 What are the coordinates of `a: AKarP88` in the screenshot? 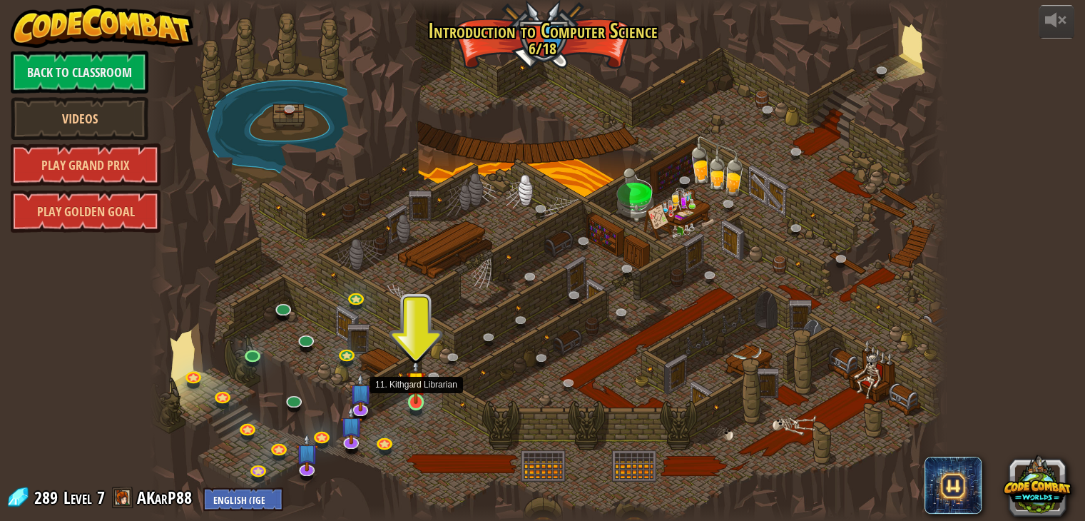 It's located at (166, 497).